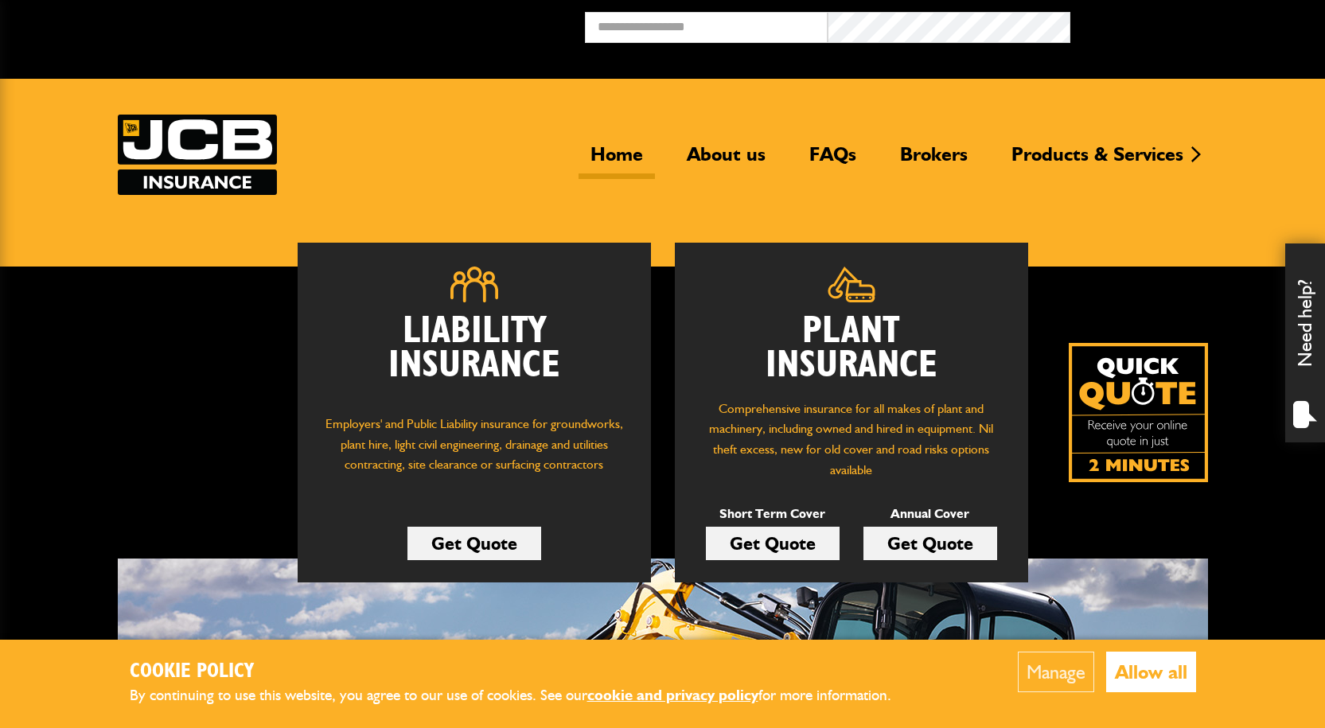  Describe the element at coordinates (673, 695) in the screenshot. I see `a: cookie and privacy policy` at that location.